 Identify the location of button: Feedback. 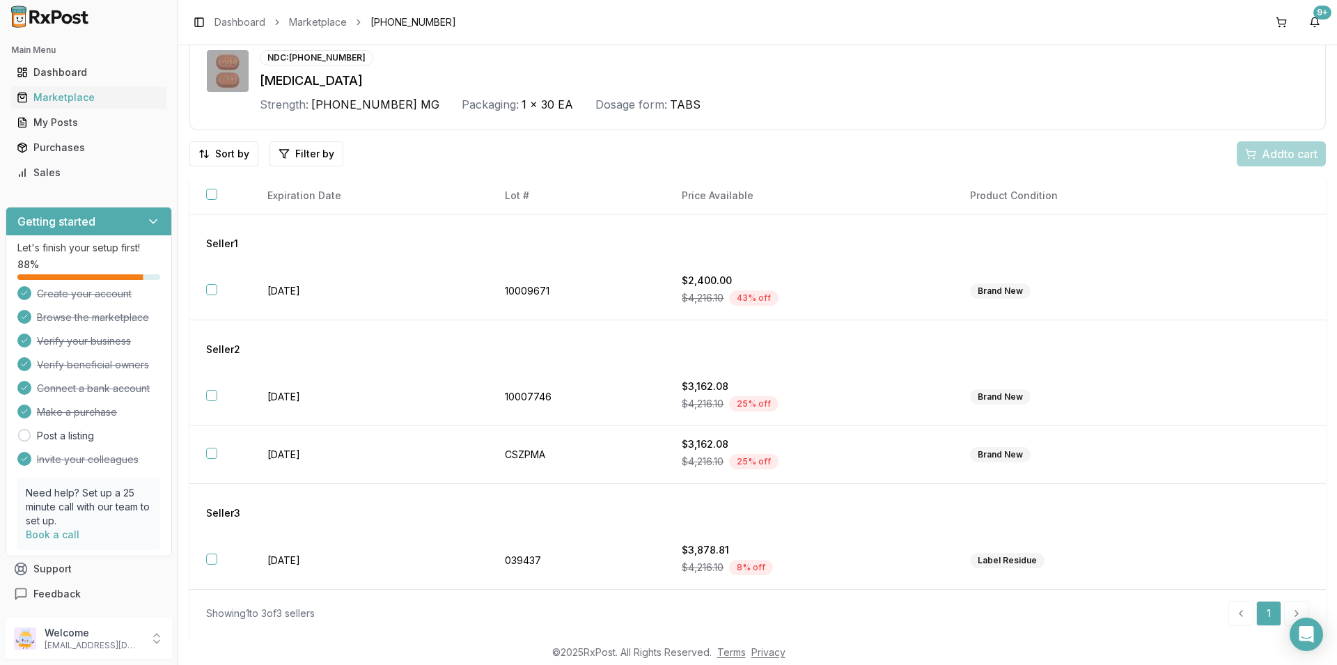
(88, 594).